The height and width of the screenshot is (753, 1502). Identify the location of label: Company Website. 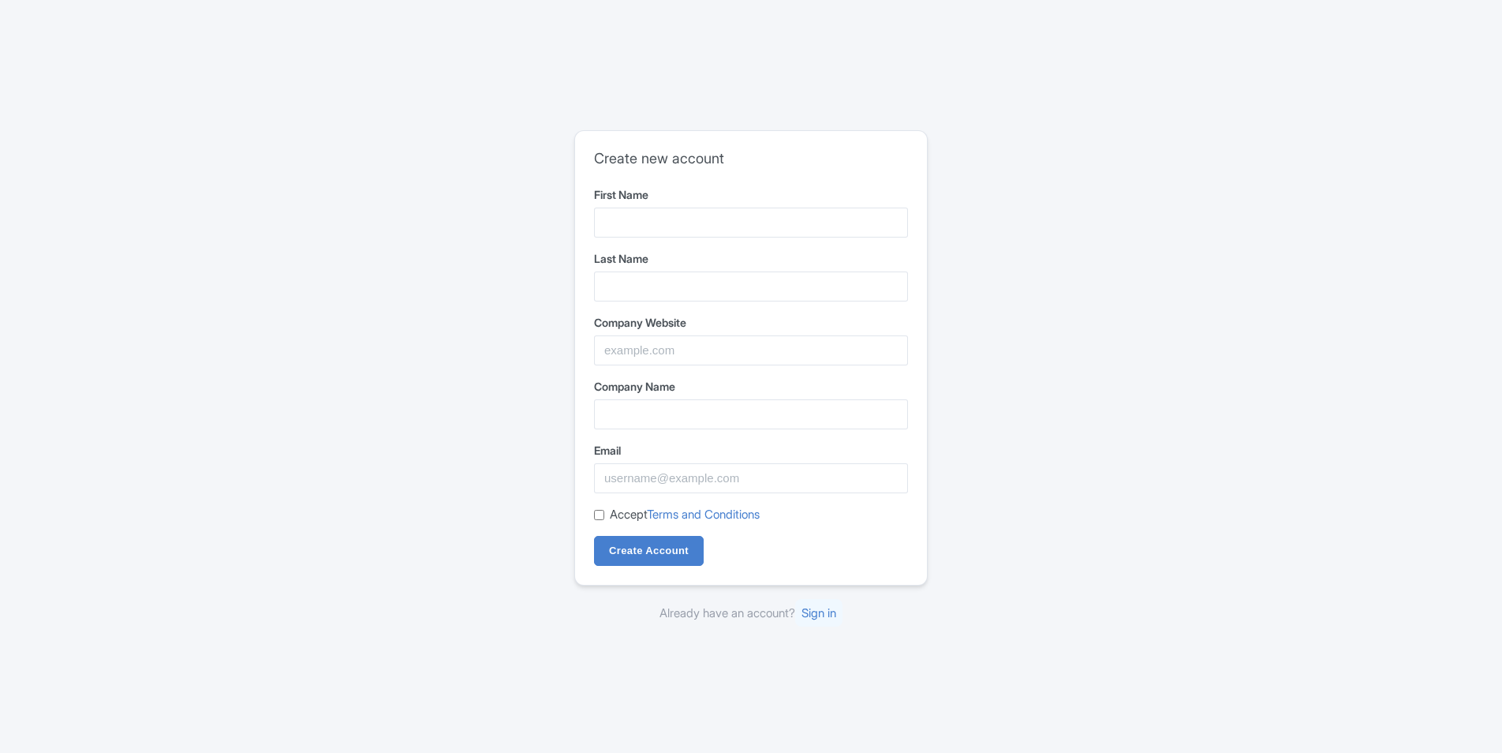
(751, 322).